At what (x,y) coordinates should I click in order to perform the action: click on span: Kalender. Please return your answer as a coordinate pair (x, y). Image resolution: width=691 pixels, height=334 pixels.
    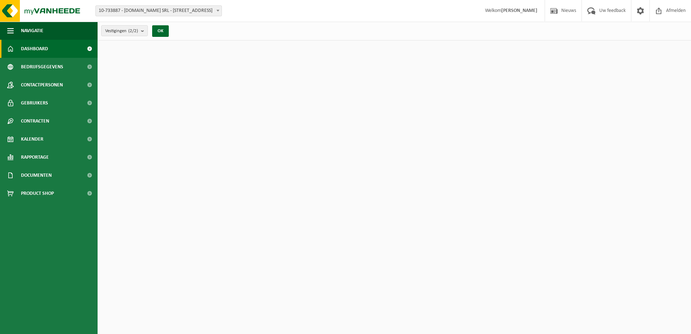
    Looking at the image, I should click on (32, 139).